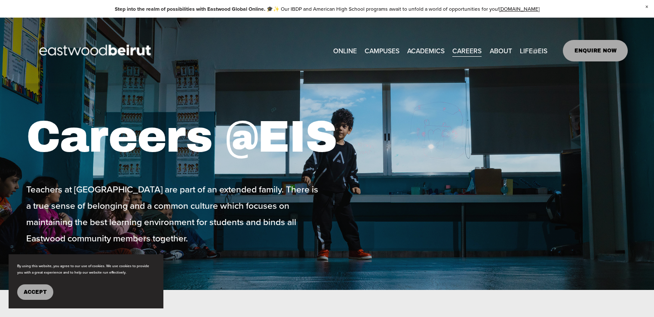 The width and height of the screenshot is (654, 317). What do you see at coordinates (201, 137) in the screenshot?
I see `h1: Careers @EIS` at bounding box center [201, 137].